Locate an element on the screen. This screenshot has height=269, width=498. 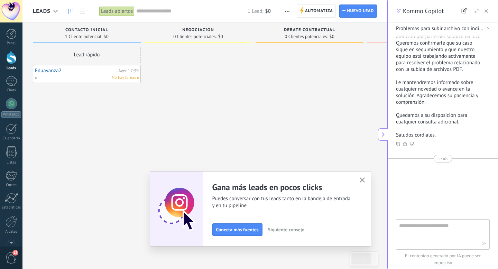
div: Correo is located at coordinates (11, 185).